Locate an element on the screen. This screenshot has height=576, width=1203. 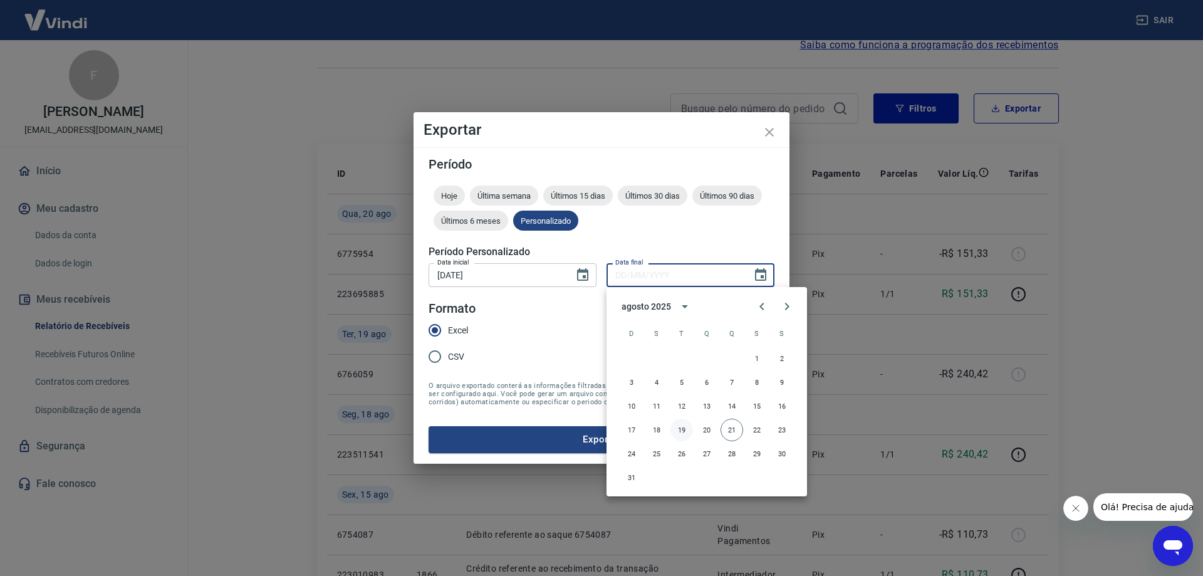
button: 27 is located at coordinates (707, 453).